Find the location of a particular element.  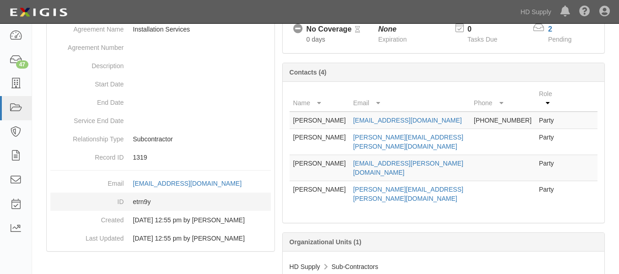

i: Help Center - Complianz is located at coordinates (584, 12).